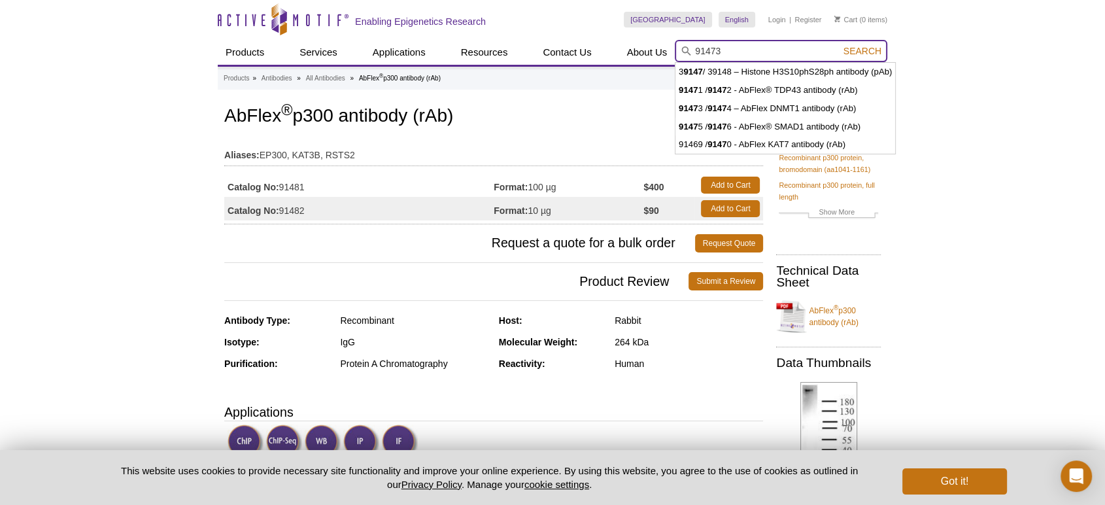 Image resolution: width=1105 pixels, height=505 pixels. Describe the element at coordinates (431, 484) in the screenshot. I see `a: Privacy Policy` at that location.